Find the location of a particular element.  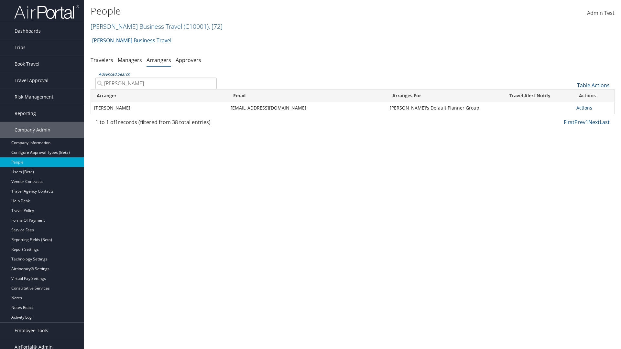

th: Actions is located at coordinates (594, 96).